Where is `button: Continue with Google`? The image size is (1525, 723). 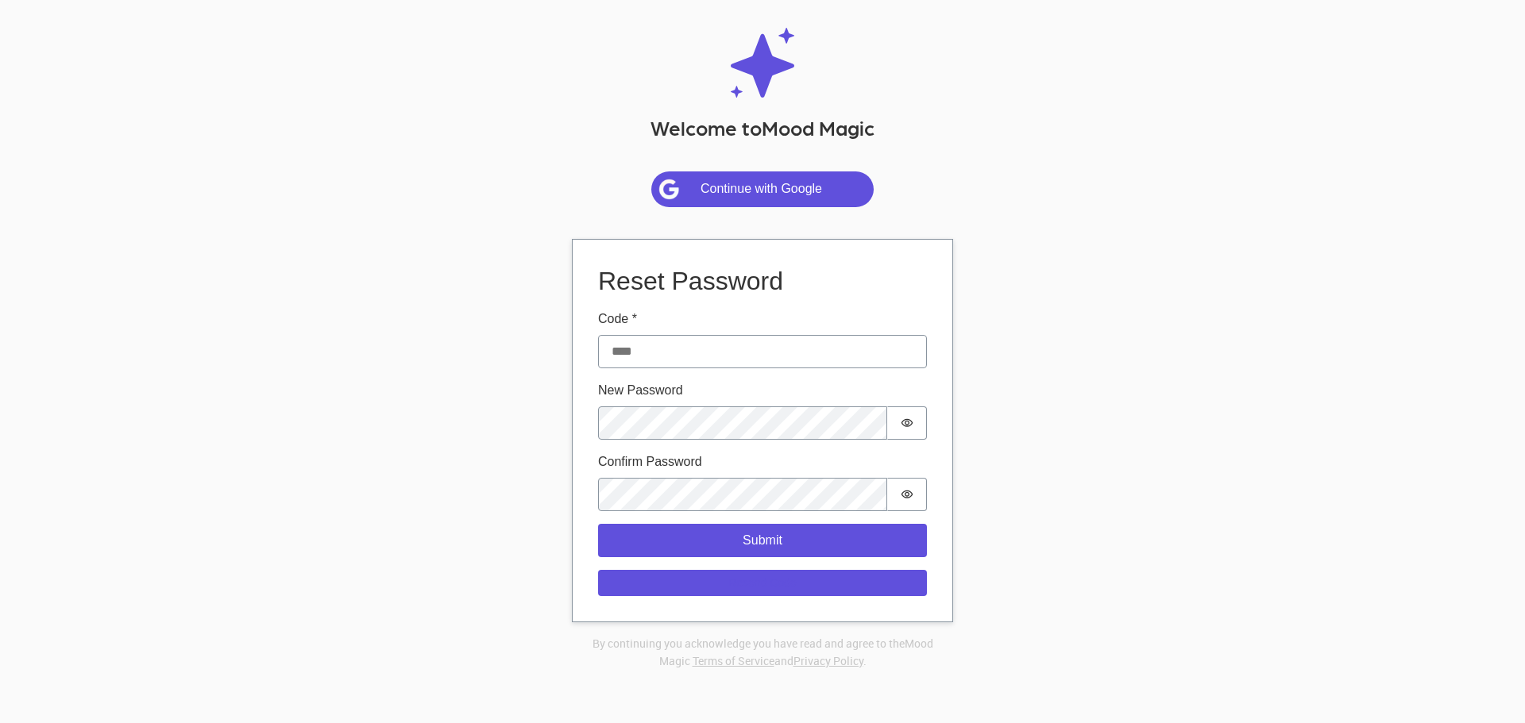 button: Continue with Google is located at coordinates (762, 189).